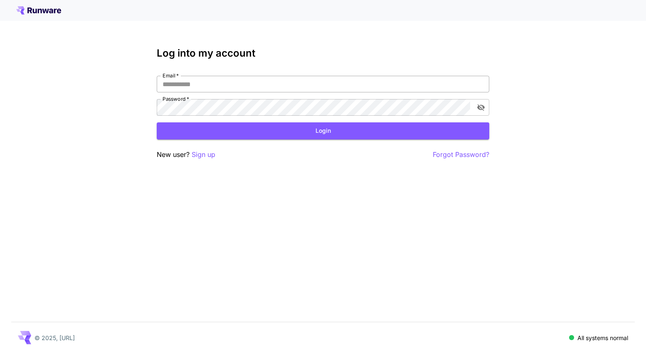 The image size is (646, 353). I want to click on p: All systems normal, so click(603, 337).